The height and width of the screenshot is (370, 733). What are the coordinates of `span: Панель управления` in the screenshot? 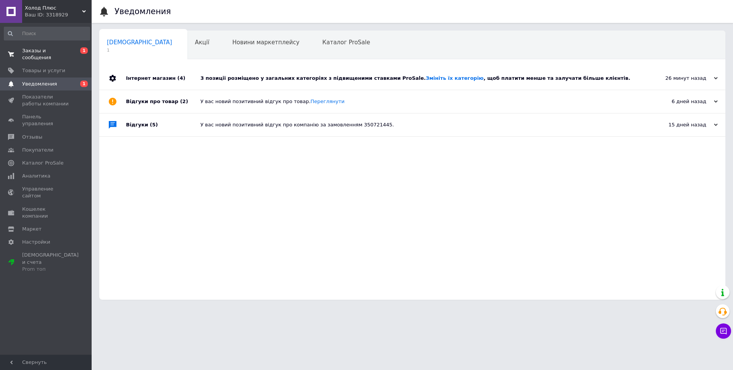 It's located at (46, 120).